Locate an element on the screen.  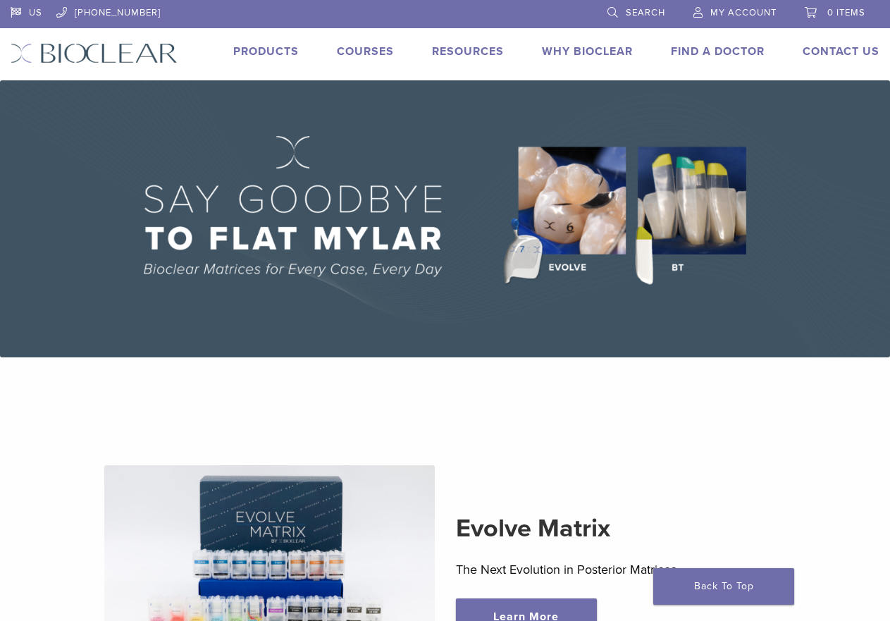
a: Back To Top is located at coordinates (724, 586).